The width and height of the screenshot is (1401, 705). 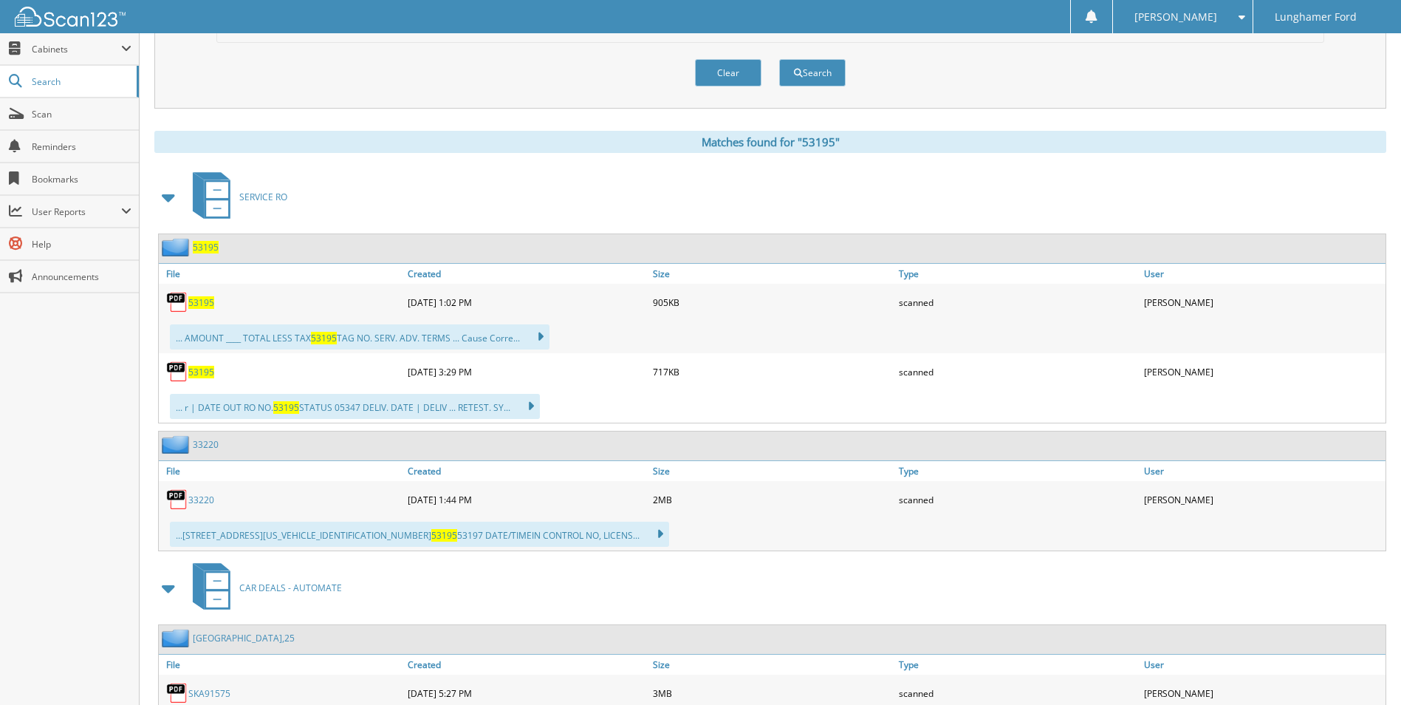 What do you see at coordinates (1364, 669) in the screenshot?
I see `div: Chat Widget` at bounding box center [1364, 669].